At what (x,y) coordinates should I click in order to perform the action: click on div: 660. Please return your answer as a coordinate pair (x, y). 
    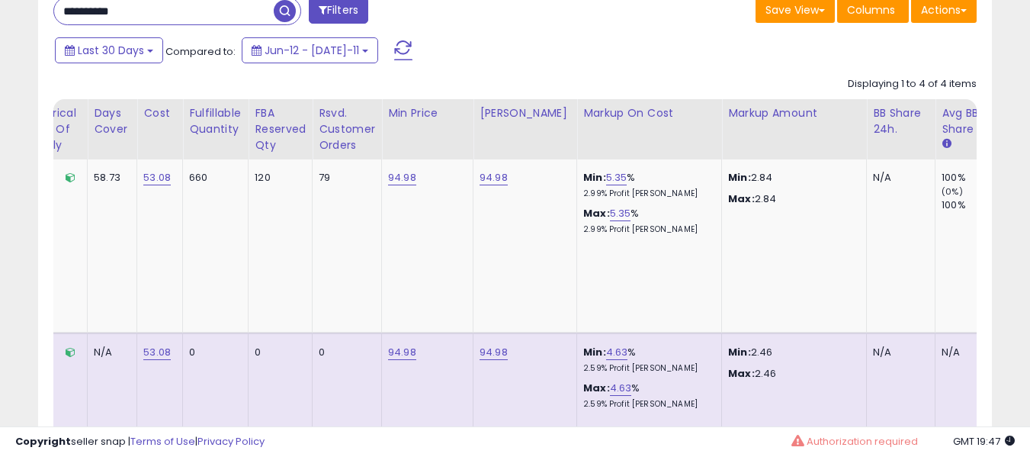
    Looking at the image, I should click on (213, 178).